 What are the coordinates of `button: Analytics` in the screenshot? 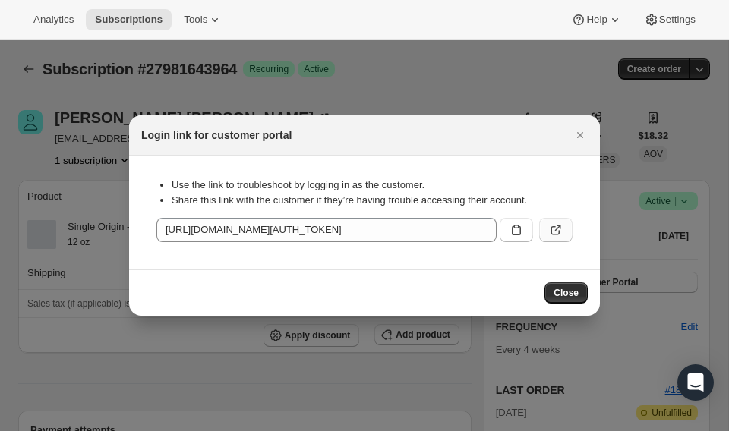 It's located at (53, 20).